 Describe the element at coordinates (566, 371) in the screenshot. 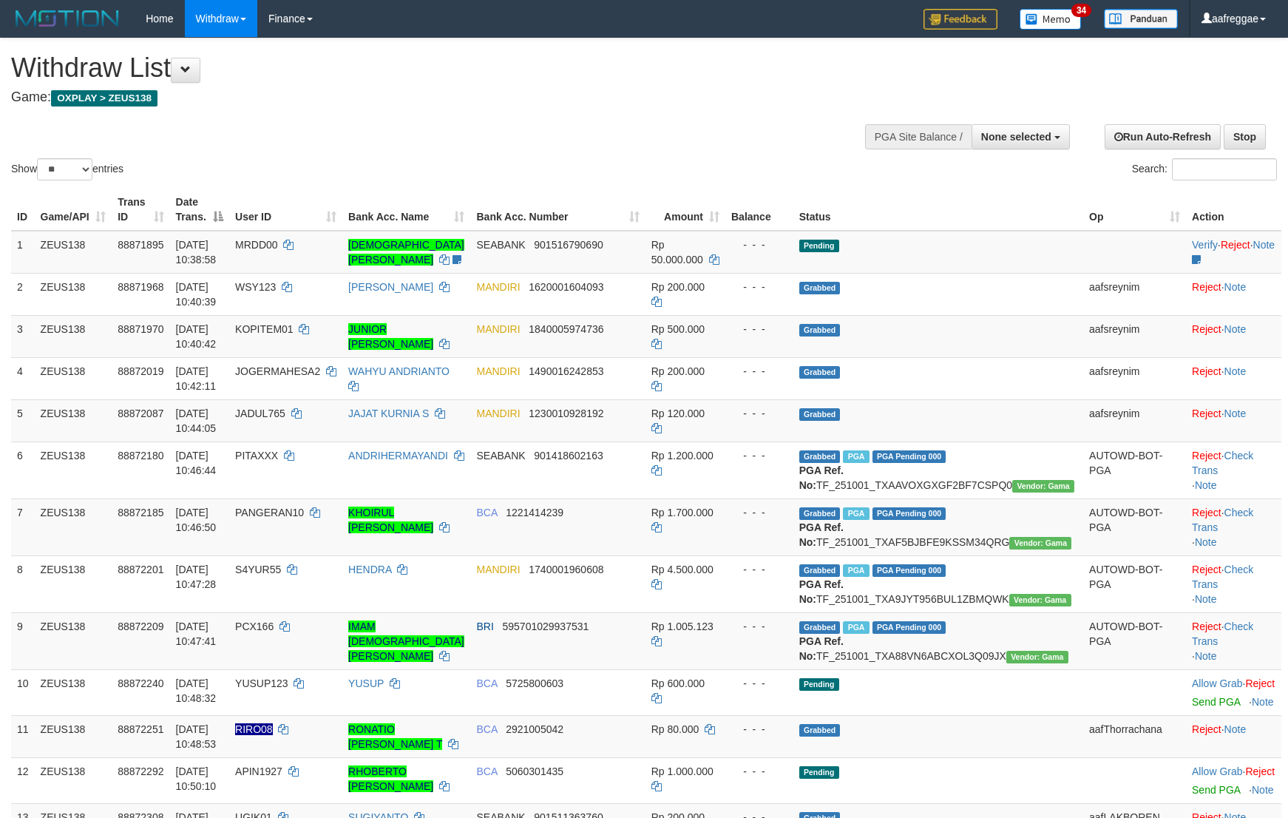

I see `span: Copy 1490016242853 to clipboard` at that location.